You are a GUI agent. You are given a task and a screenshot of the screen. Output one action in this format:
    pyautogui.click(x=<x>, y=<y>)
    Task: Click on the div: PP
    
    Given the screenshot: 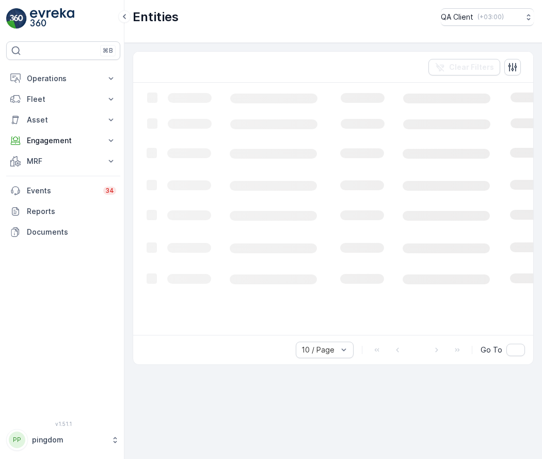 What is the action you would take?
    pyautogui.click(x=17, y=439)
    